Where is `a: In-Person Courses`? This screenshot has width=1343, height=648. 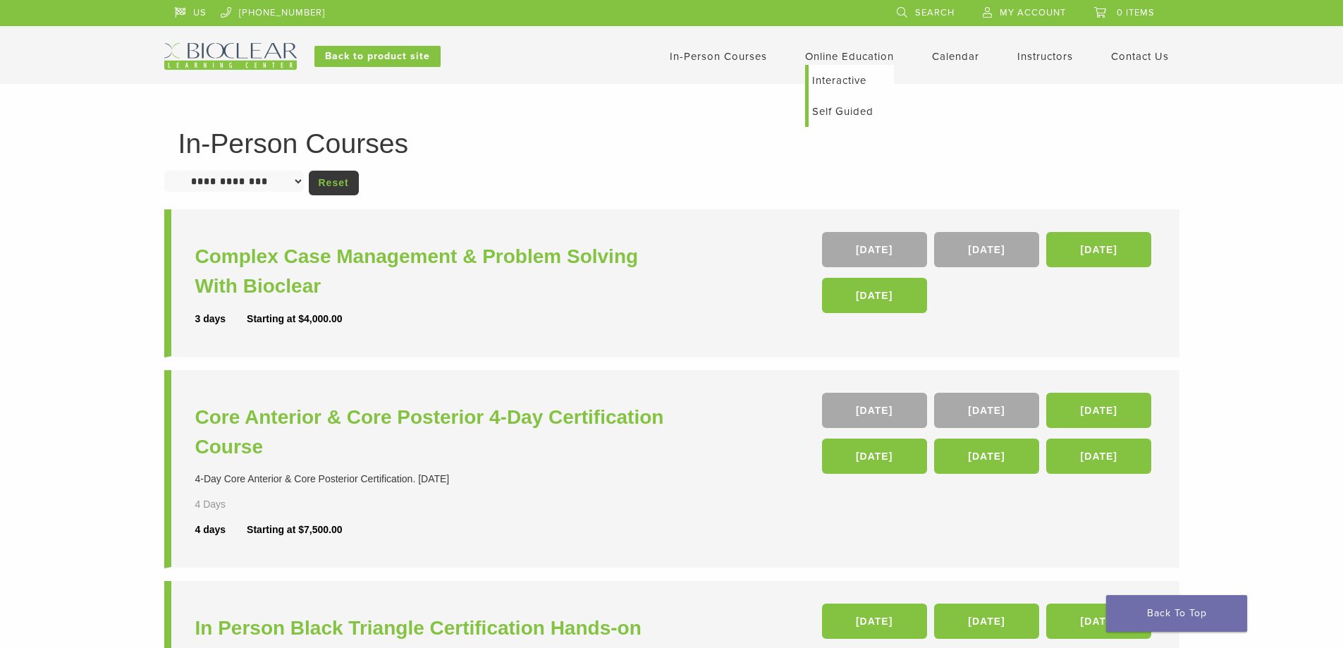
a: In-Person Courses is located at coordinates (718, 56).